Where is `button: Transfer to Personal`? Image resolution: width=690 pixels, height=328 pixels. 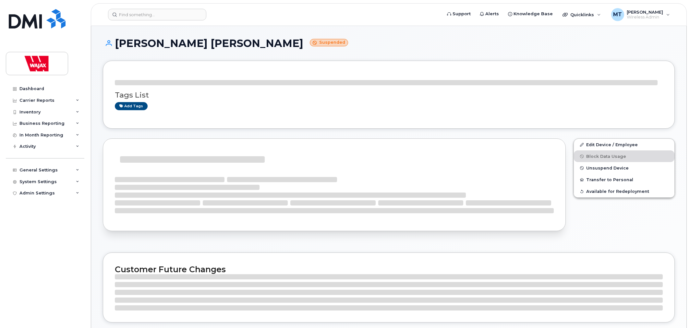 button: Transfer to Personal is located at coordinates (624, 180).